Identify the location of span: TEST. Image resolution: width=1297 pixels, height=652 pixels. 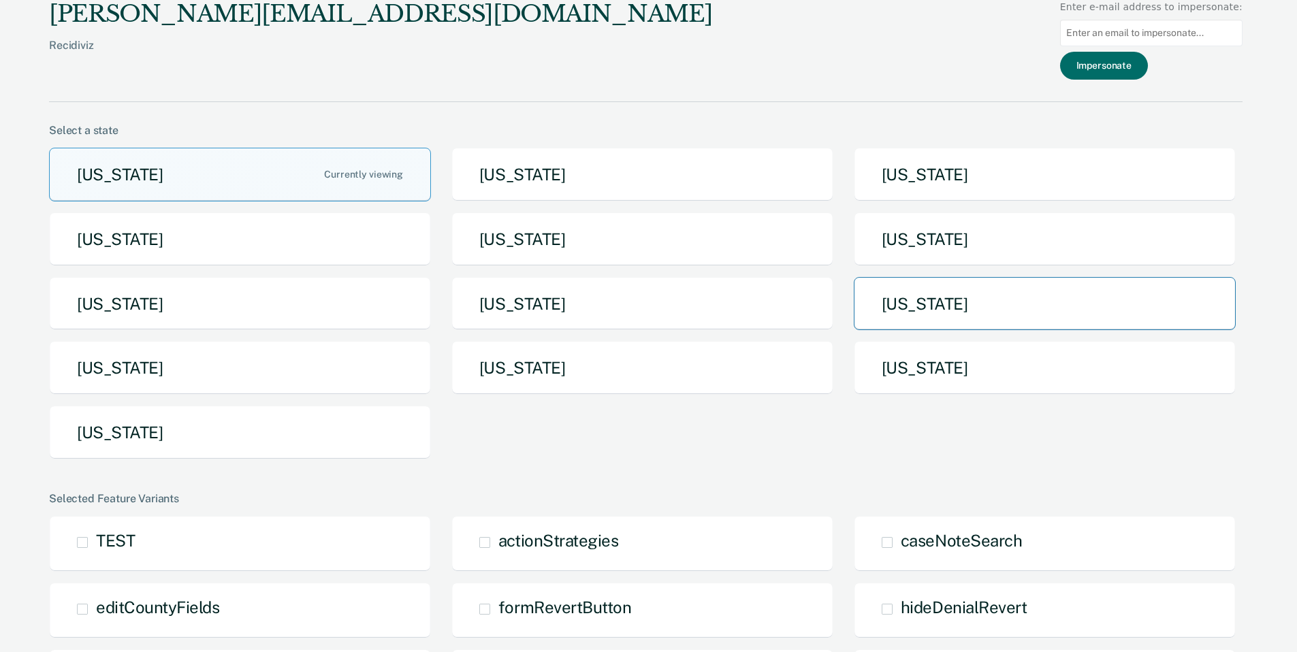
(115, 541).